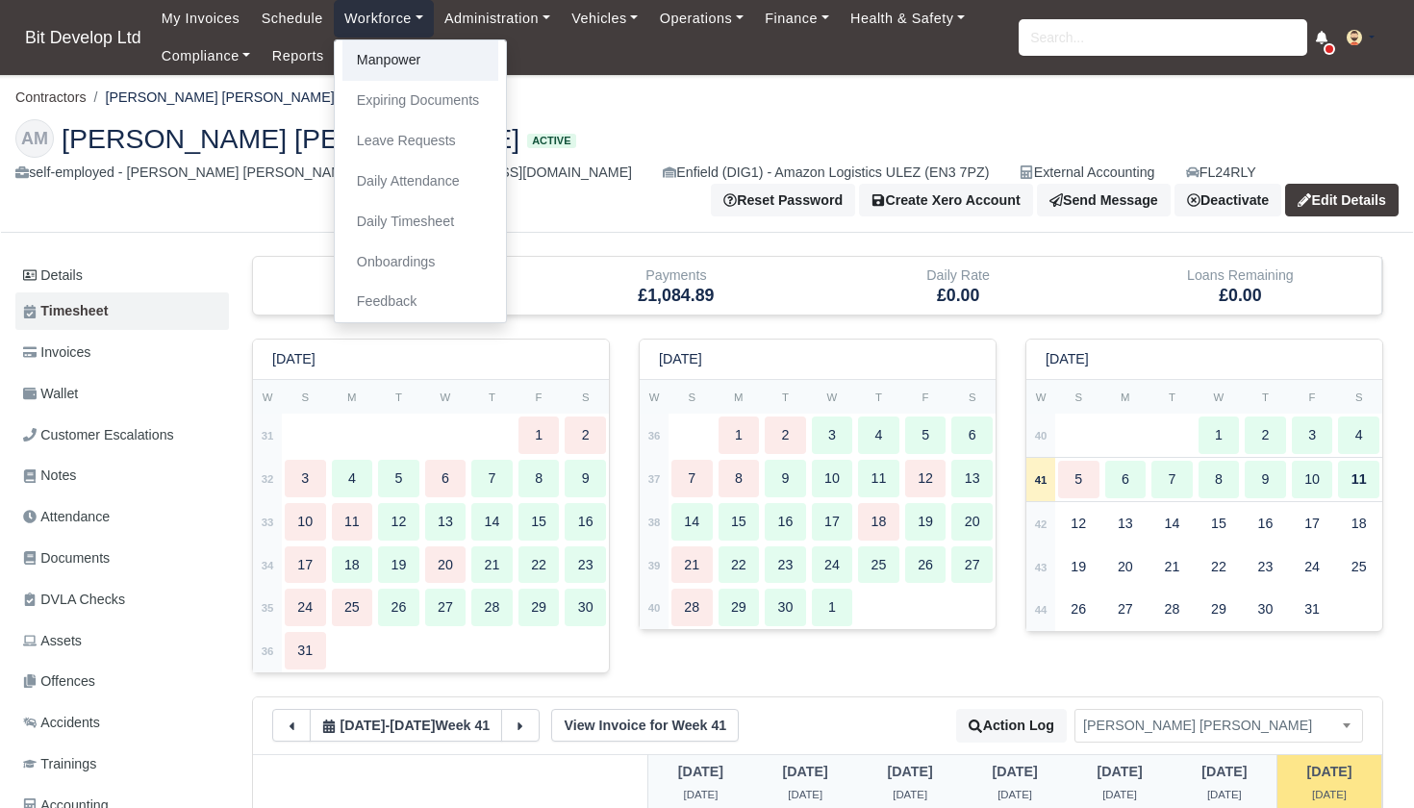  What do you see at coordinates (1087, 172) in the screenshot?
I see `div: External Accounting` at bounding box center [1087, 172].